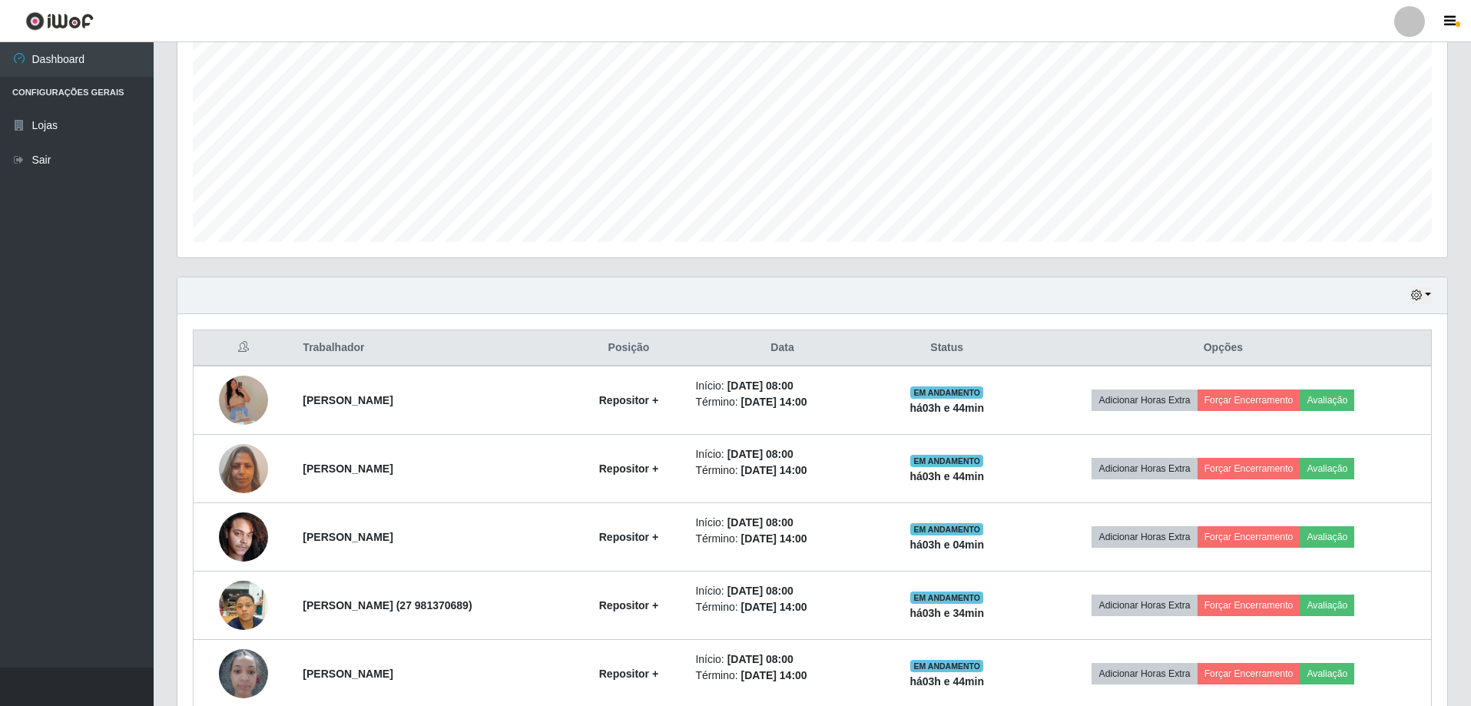 This screenshot has width=1471, height=706. Describe the element at coordinates (432, 348) in the screenshot. I see `th: Trabalhador` at that location.